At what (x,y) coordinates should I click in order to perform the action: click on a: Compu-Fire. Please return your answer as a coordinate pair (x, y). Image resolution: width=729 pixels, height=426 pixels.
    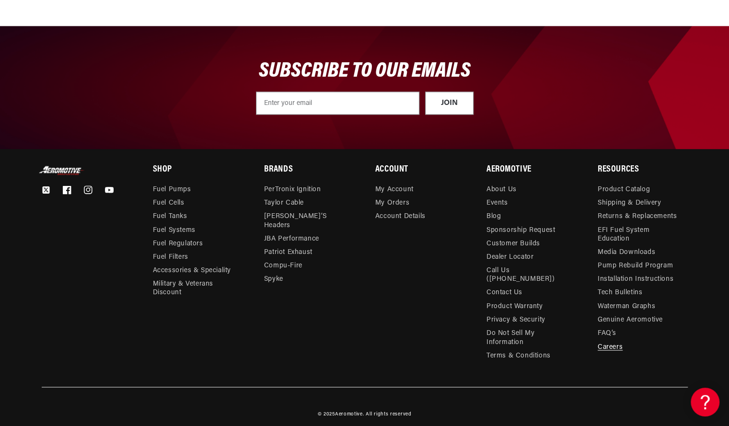
    Looking at the image, I should click on (283, 266).